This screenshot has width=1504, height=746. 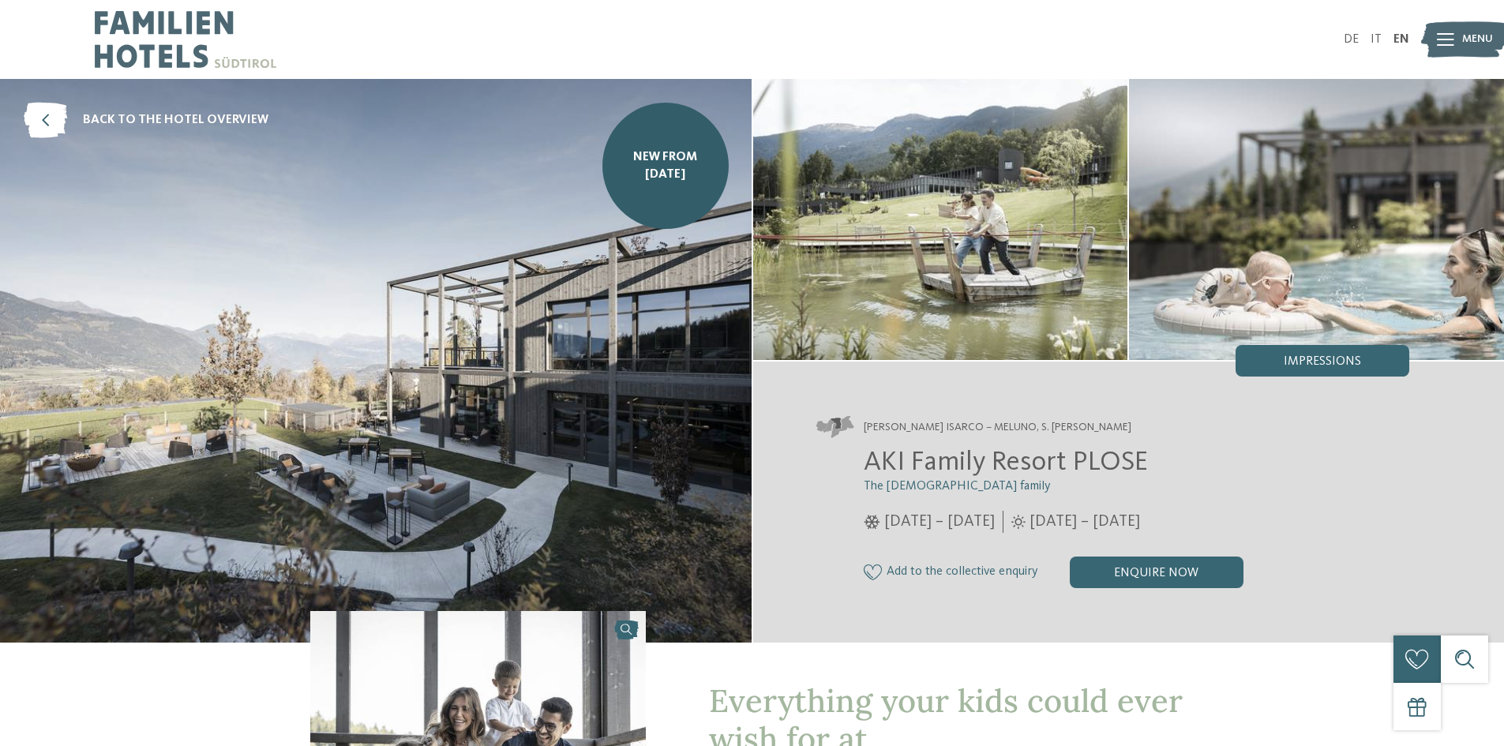 I want to click on a: DE, so click(x=1351, y=39).